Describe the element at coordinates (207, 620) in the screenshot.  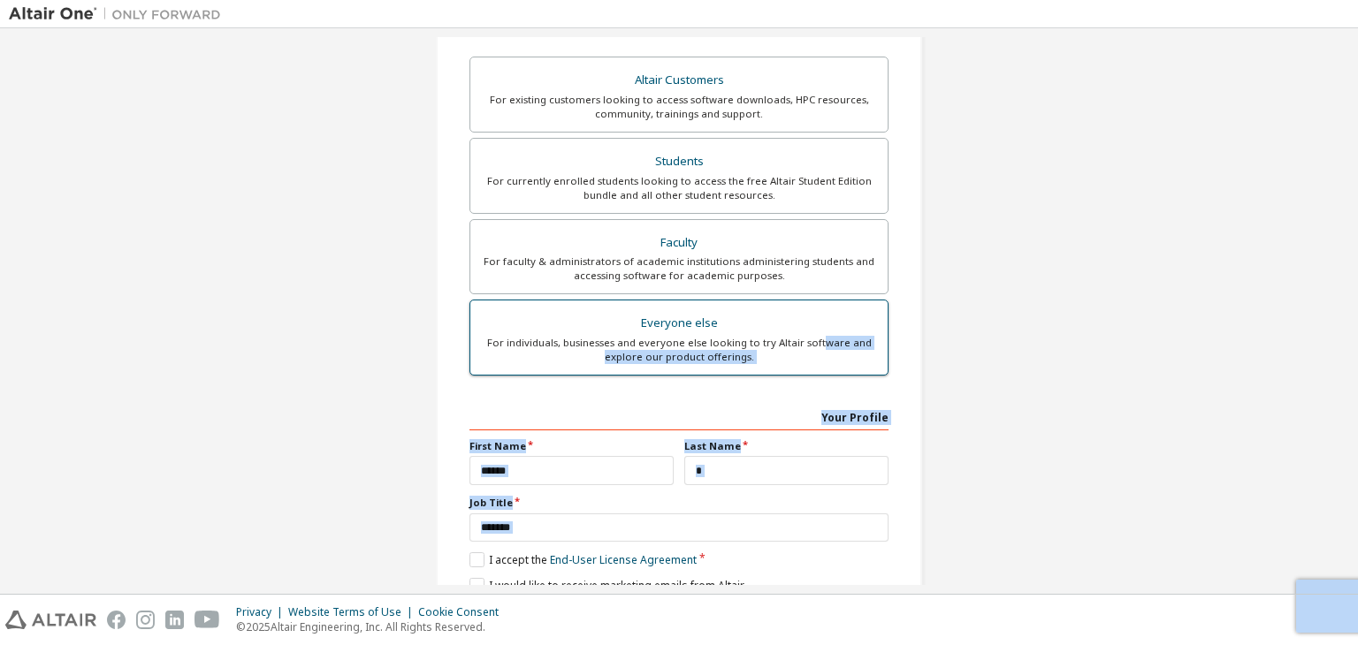
I see `img: youtube.svg` at that location.